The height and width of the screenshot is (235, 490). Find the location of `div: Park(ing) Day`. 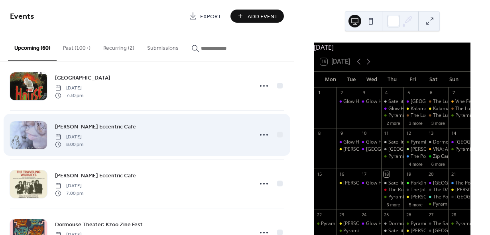

div: Park(ing) Day is located at coordinates (414, 183).